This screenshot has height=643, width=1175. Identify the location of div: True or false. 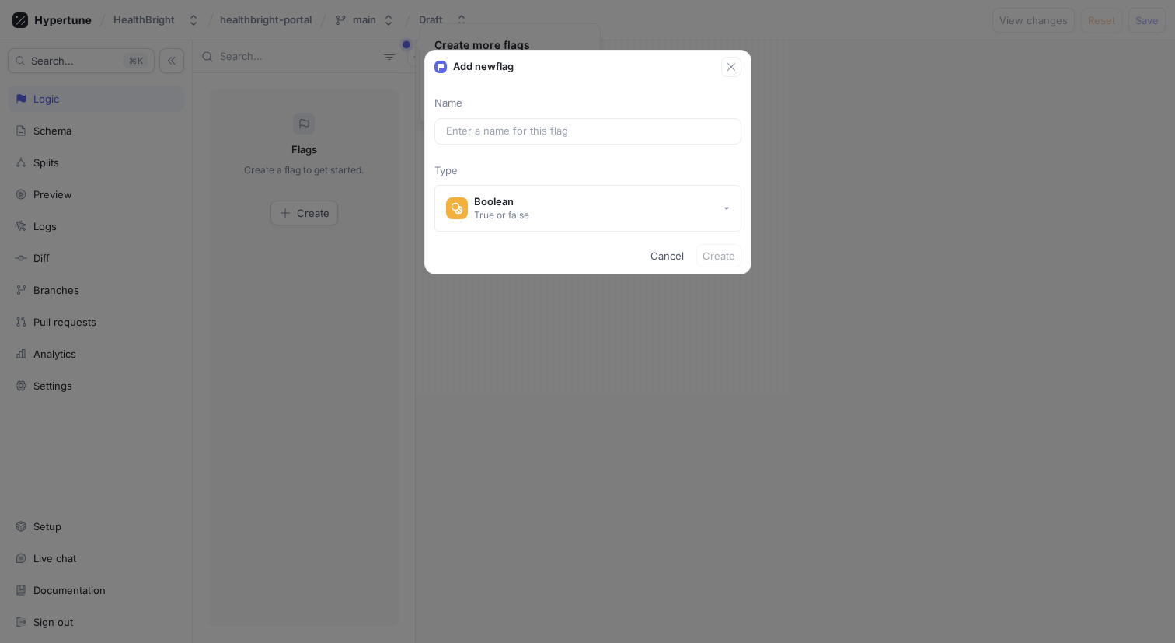
(501, 214).